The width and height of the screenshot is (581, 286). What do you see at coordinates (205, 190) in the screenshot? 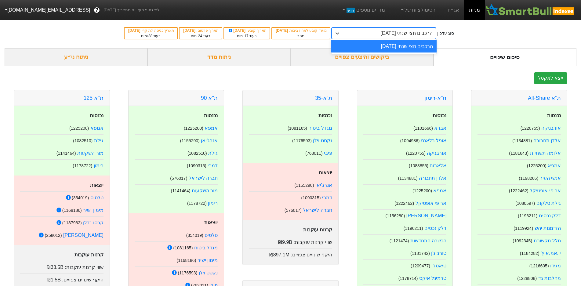
I see `a: מור השקעות` at bounding box center [205, 190].